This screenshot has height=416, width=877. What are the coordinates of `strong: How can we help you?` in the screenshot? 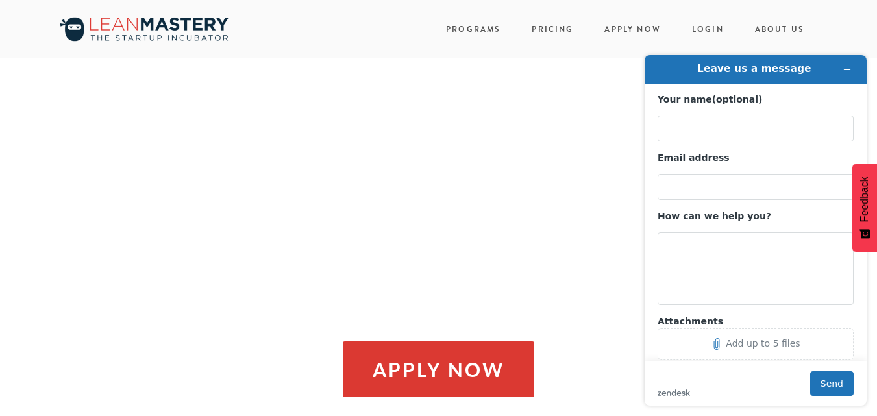 It's located at (80, 171).